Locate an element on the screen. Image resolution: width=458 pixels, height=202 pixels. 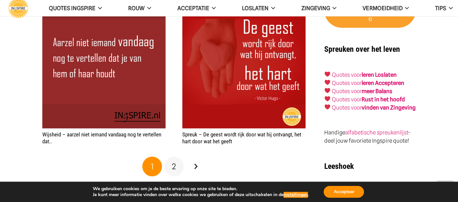
span: Pagina 1 is located at coordinates (152, 167).